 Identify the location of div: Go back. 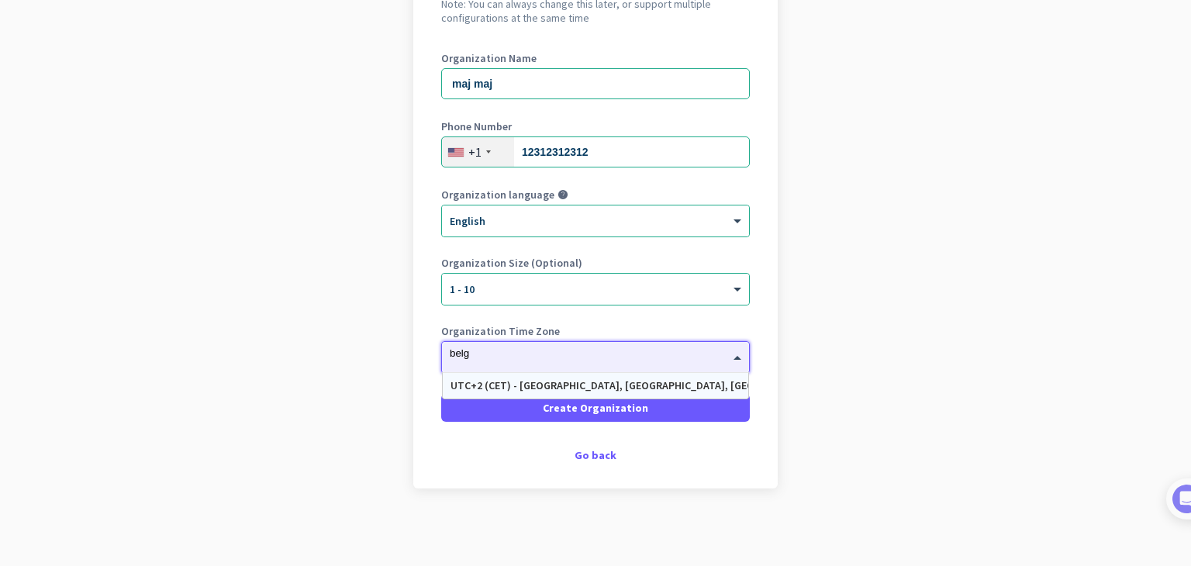
(596, 455).